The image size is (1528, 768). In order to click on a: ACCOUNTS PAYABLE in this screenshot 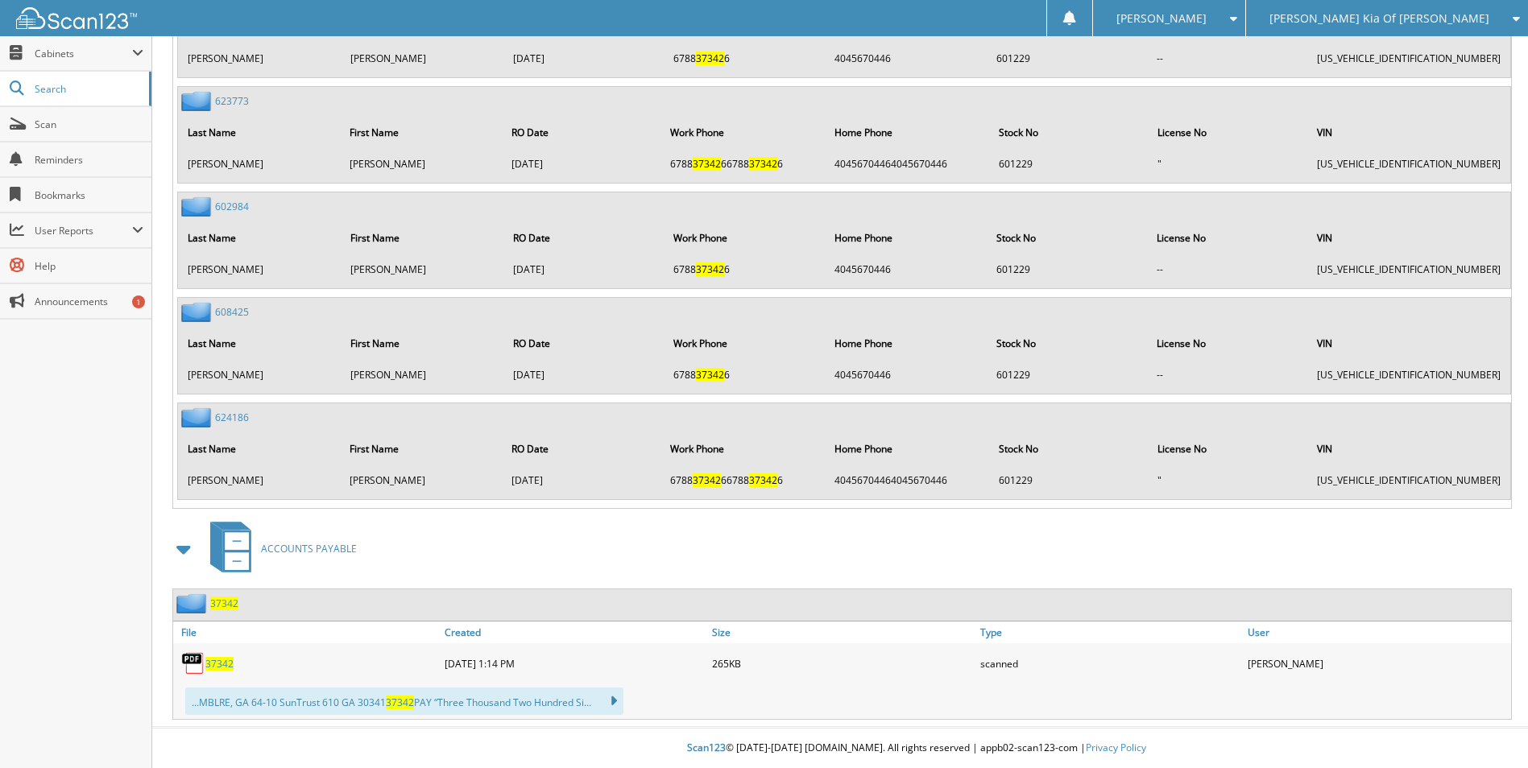, I will do `click(279, 548)`.